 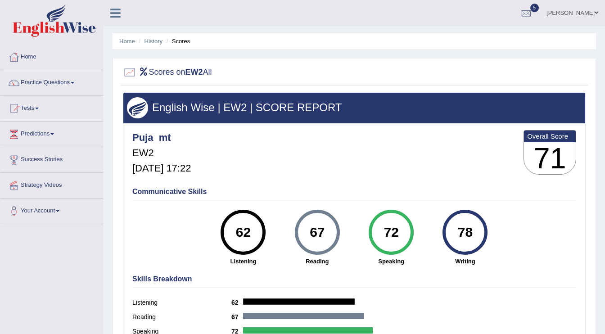 What do you see at coordinates (550, 158) in the screenshot?
I see `h3: 71` at bounding box center [550, 158].